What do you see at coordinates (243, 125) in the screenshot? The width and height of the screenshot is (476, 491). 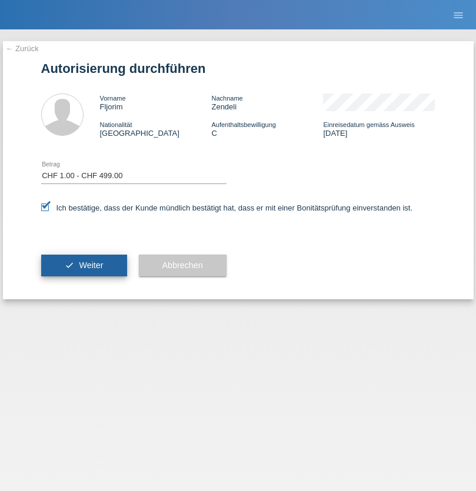 I see `span: Aufenthaltsbewilligung` at bounding box center [243, 125].